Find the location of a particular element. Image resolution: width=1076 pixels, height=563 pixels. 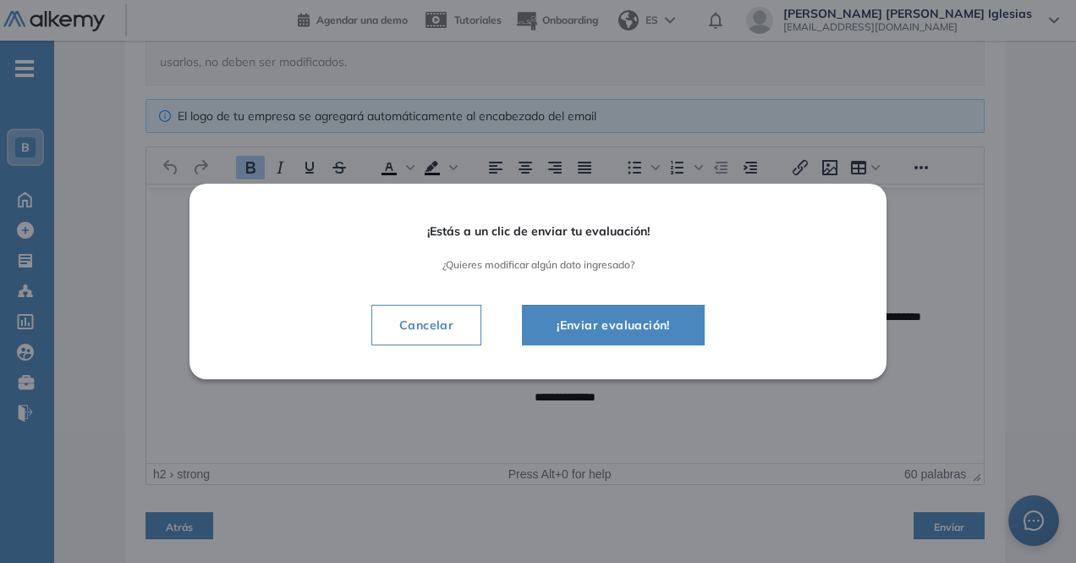

span: ¿Quieres modificar algún dato ingresado? is located at coordinates (538, 265).